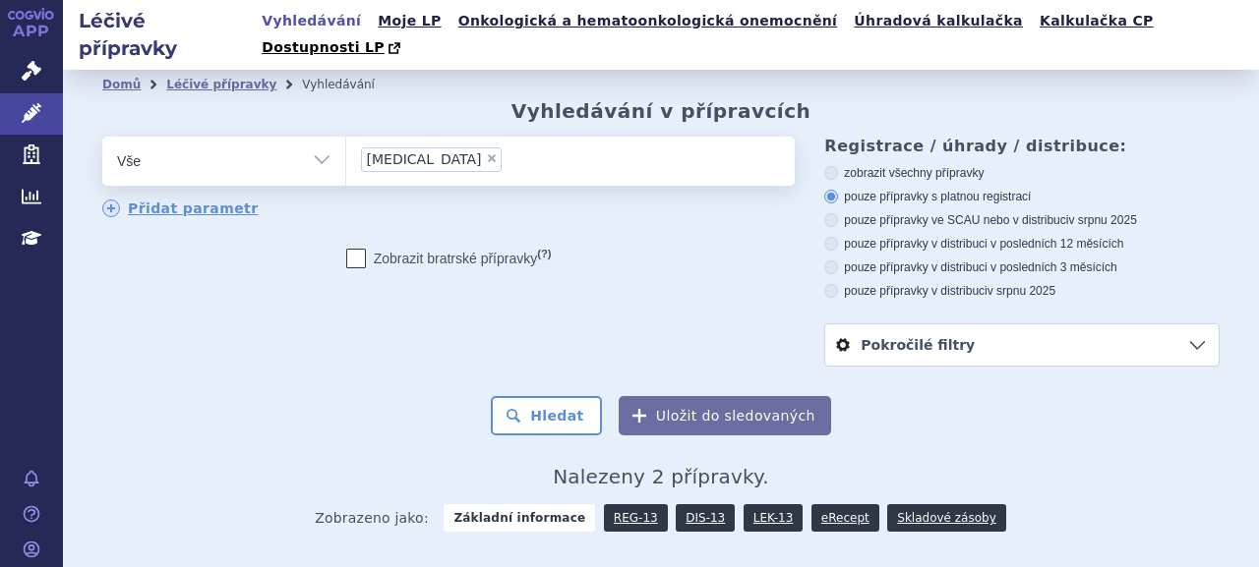 The image size is (1259, 567). What do you see at coordinates (221, 85) in the screenshot?
I see `a: Léčivé přípravky` at bounding box center [221, 85].